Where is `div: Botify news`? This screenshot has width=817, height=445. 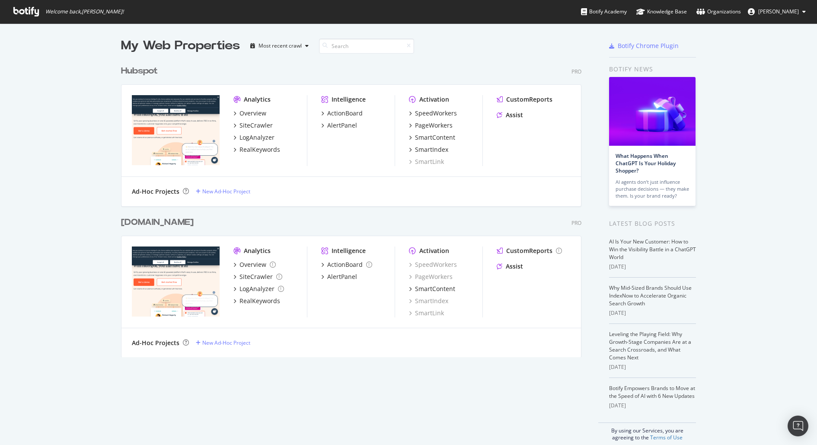
div: Botify news is located at coordinates (653, 69).